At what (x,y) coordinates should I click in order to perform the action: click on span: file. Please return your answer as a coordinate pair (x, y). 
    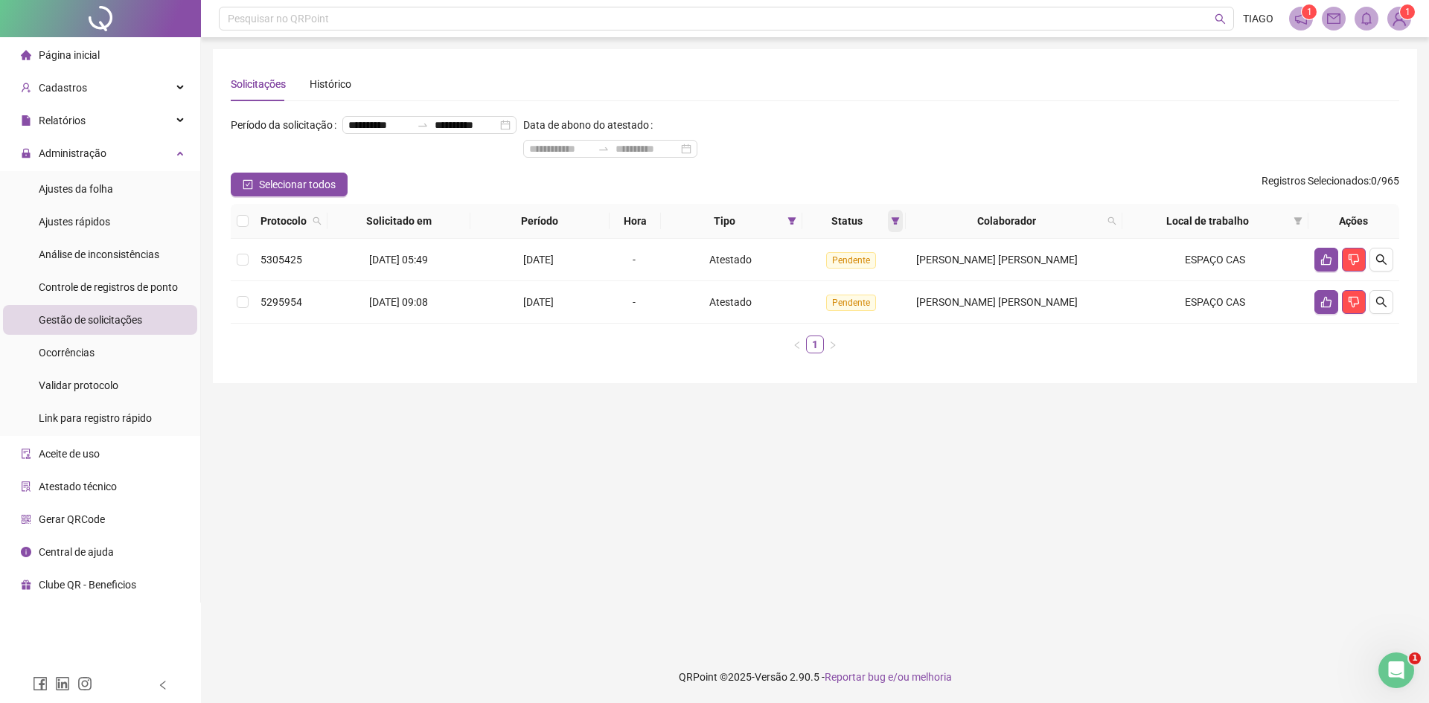
    Looking at the image, I should click on (26, 121).